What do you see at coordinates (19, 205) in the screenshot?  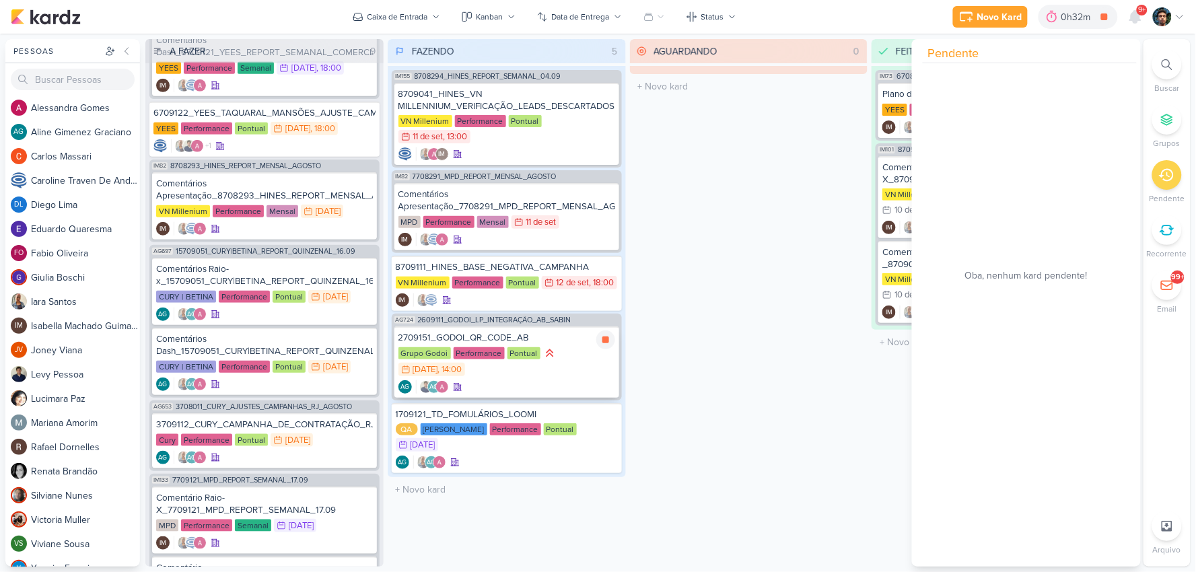 I see `div: Diego Lima` at bounding box center [19, 205].